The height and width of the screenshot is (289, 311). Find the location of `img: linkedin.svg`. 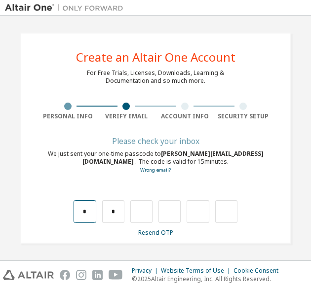

img: linkedin.svg is located at coordinates (97, 275).